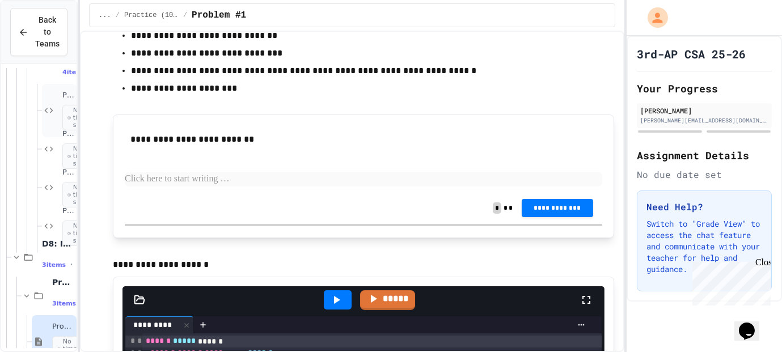 The image size is (782, 352). I want to click on p: Switch to "Grade View" to access the chat feature and communicate with your teacher for help and ..., so click(704, 247).